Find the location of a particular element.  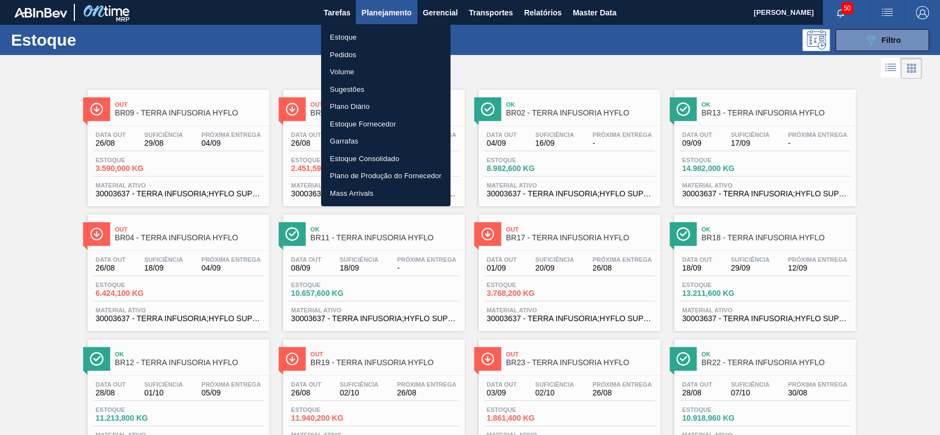

a: Pedidos is located at coordinates (385, 55).